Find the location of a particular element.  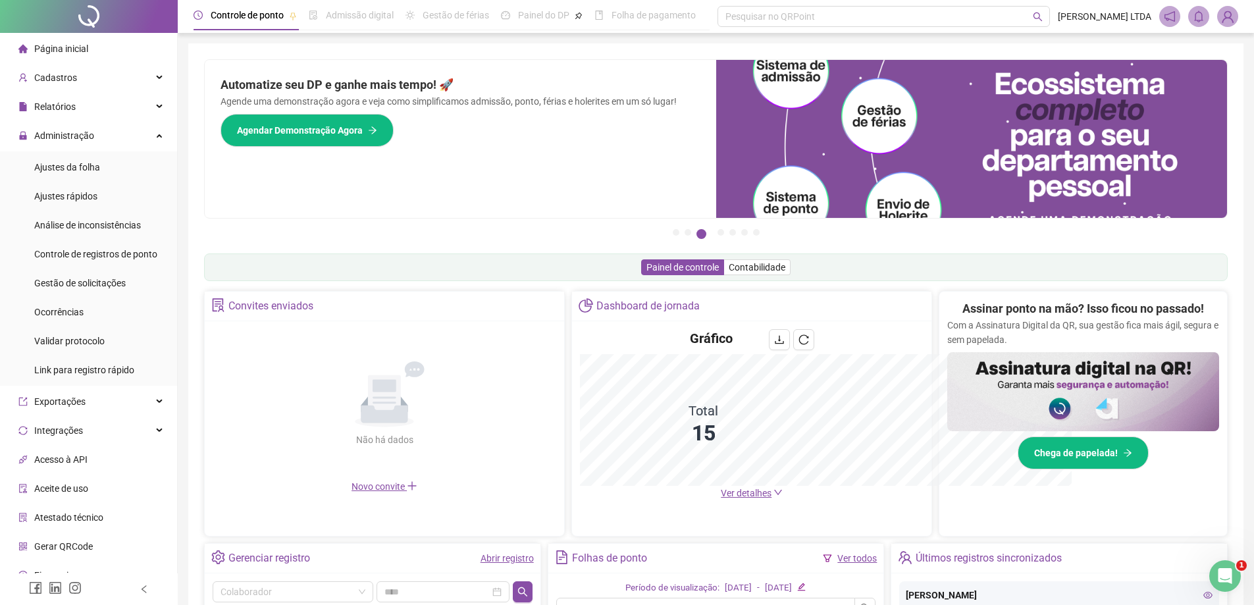

span: Ajustes da folha is located at coordinates (67, 167).